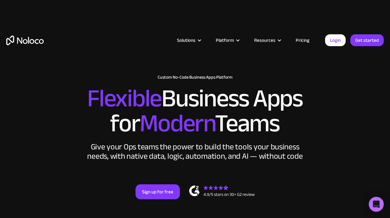 Image resolution: width=390 pixels, height=218 pixels. What do you see at coordinates (376, 205) in the screenshot?
I see `div: Open Intercom Messenger` at bounding box center [376, 205].